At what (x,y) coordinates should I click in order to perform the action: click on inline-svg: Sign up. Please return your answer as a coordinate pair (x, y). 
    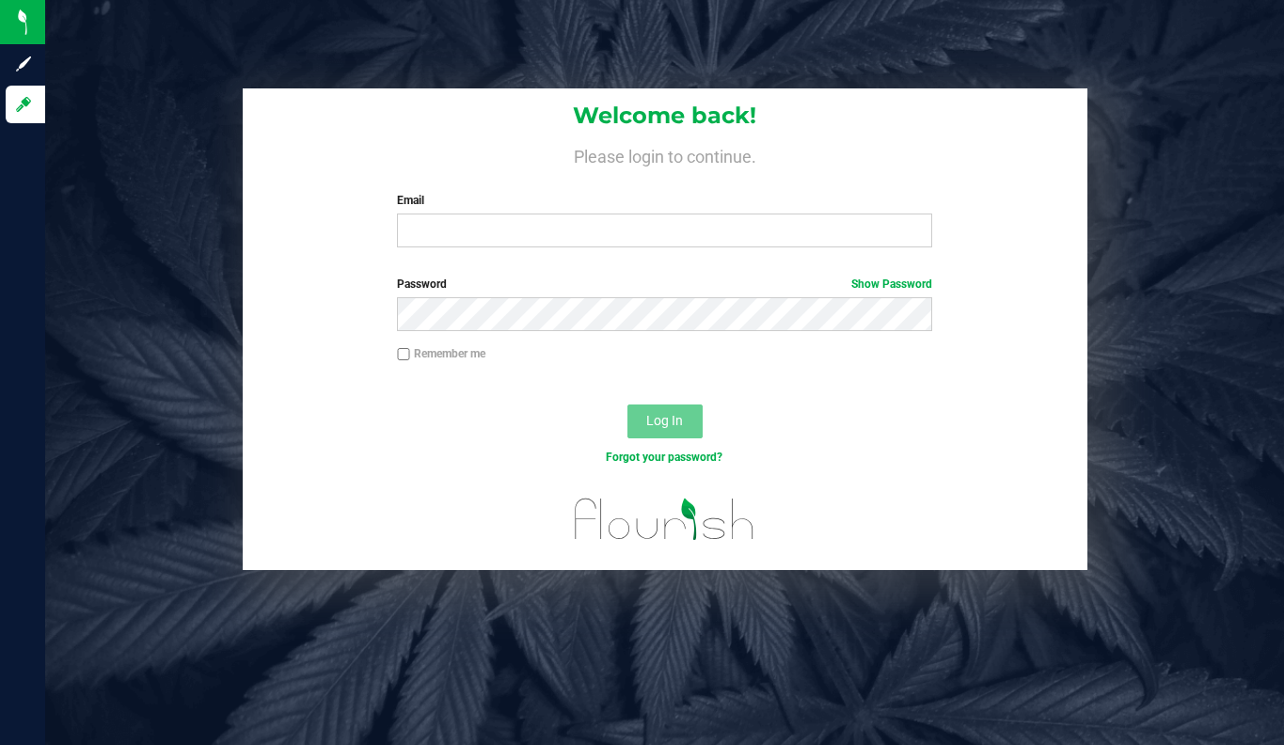
    Looking at the image, I should click on (24, 64).